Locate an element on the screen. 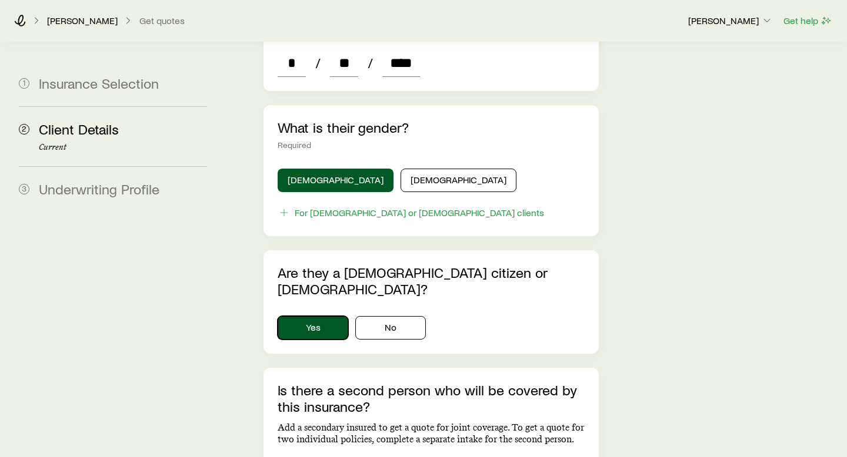 The image size is (847, 457). p: Current is located at coordinates (123, 148).